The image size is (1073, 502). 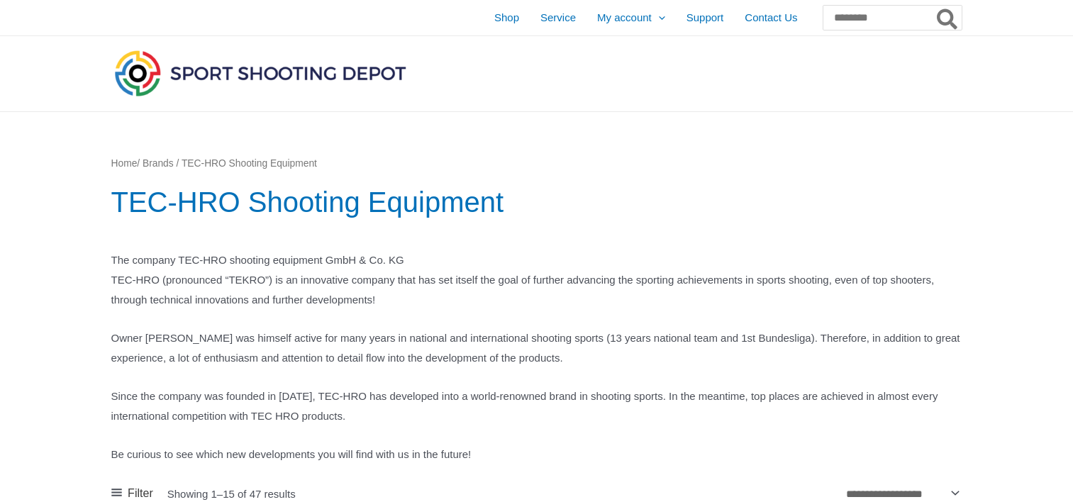 What do you see at coordinates (537, 164) in the screenshot?
I see `nav: Breadcrumb` at bounding box center [537, 164].